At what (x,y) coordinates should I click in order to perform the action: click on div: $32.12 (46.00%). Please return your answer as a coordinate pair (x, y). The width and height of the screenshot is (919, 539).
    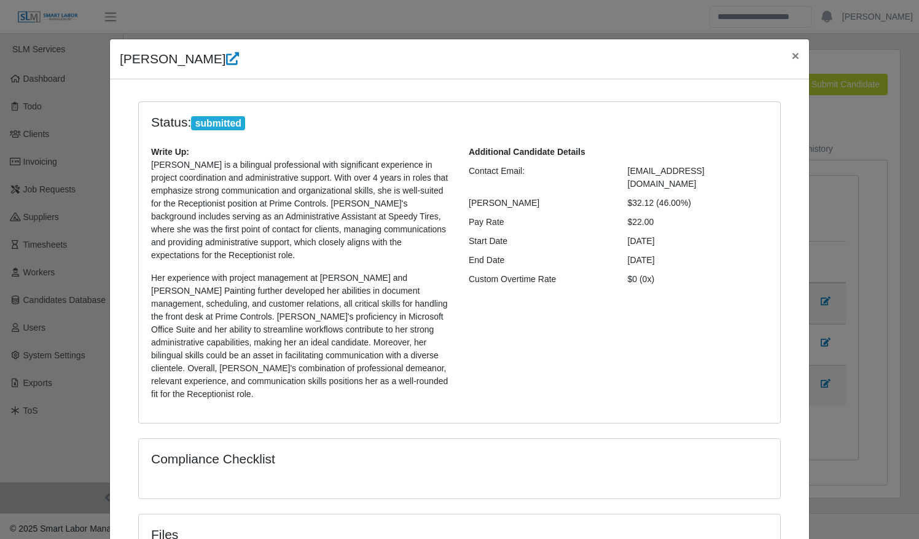
    Looking at the image, I should click on (698, 203).